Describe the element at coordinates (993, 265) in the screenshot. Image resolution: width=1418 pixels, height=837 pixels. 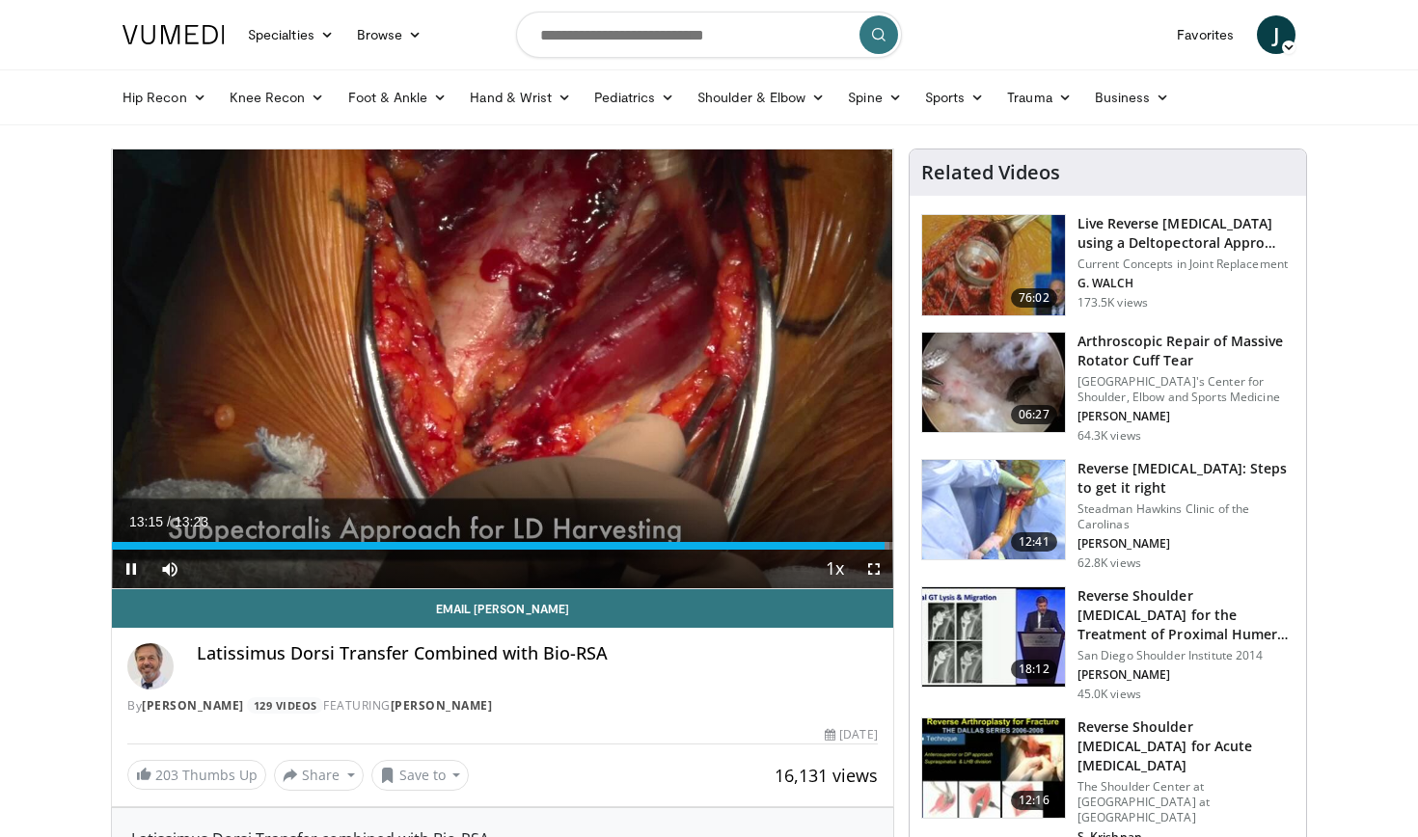
I see `img: 684033_3.png.150x105_q85_crop-smart_upscale.jpg` at that location.